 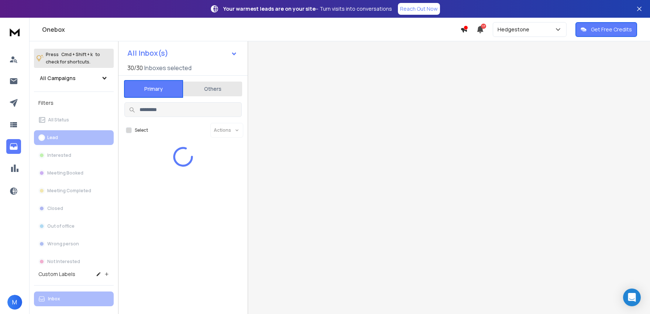 I want to click on label: Select, so click(x=141, y=130).